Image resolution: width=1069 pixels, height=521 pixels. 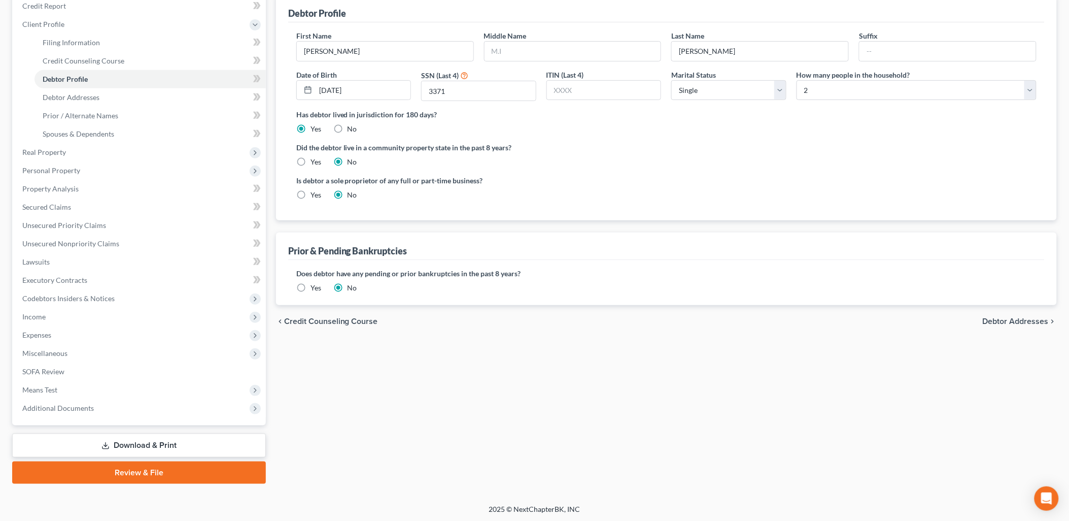 I want to click on span: Additional Documents, so click(x=58, y=407).